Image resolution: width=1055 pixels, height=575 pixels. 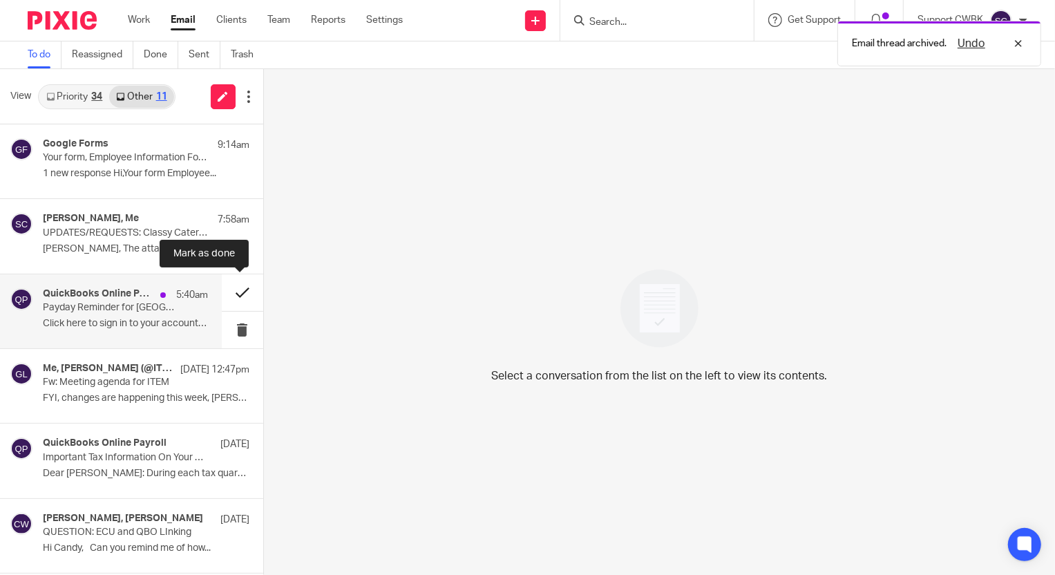 What do you see at coordinates (125, 457) in the screenshot?
I see `p: Important Tax Information On Your Federal Payment and Filing` at bounding box center [125, 457].